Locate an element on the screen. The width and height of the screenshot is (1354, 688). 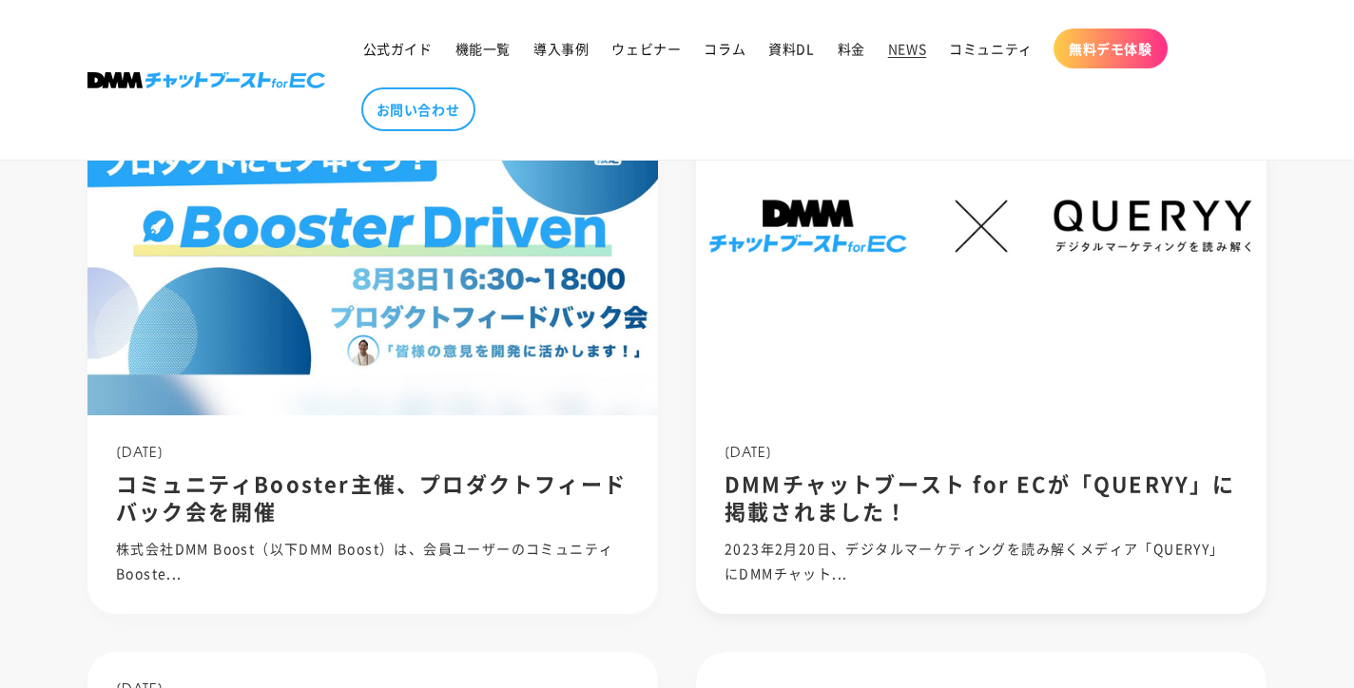
span: ウェビナー is located at coordinates (645, 48).